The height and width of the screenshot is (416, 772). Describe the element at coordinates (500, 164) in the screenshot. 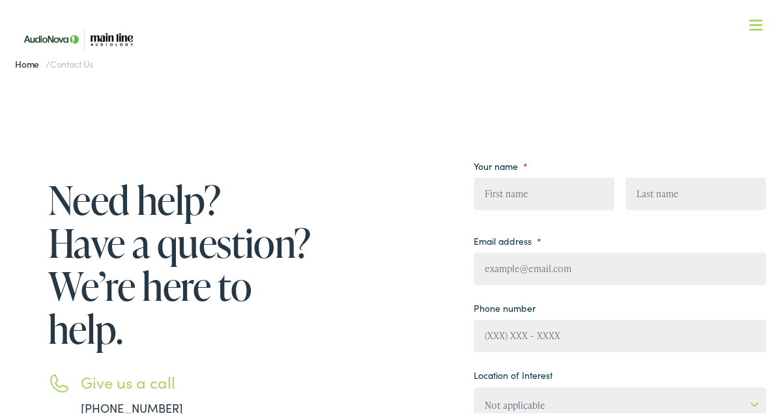

I see `label: Your name` at that location.